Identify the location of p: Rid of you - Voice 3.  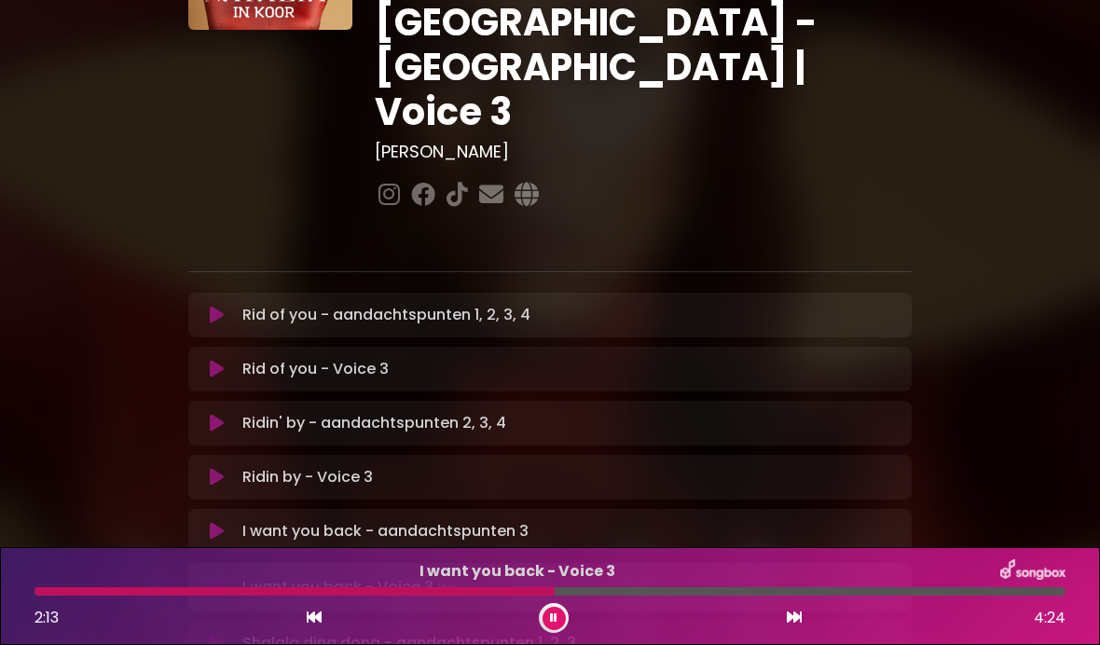
(571, 369).